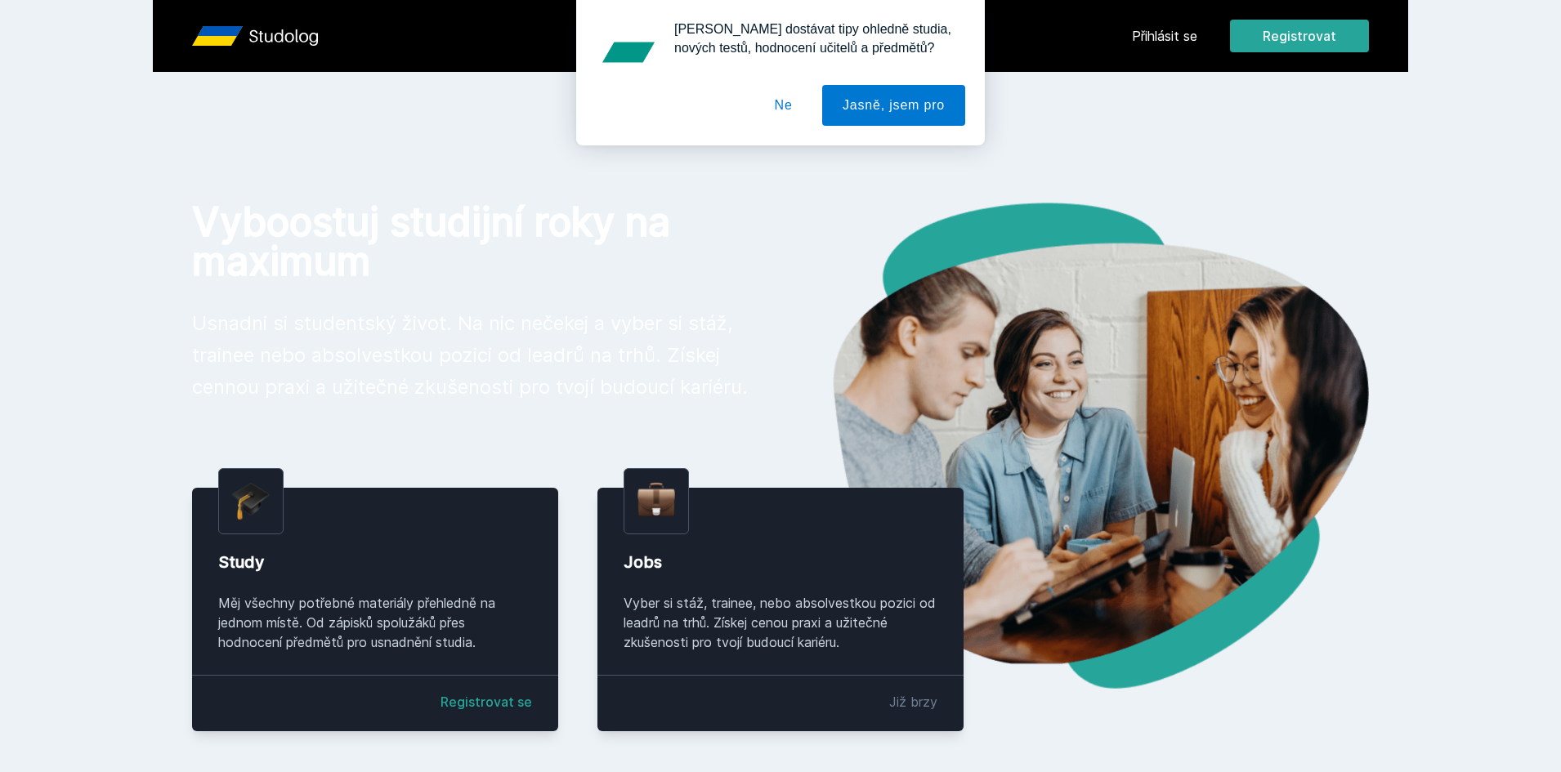  I want to click on img: briefcase.png, so click(656, 499).